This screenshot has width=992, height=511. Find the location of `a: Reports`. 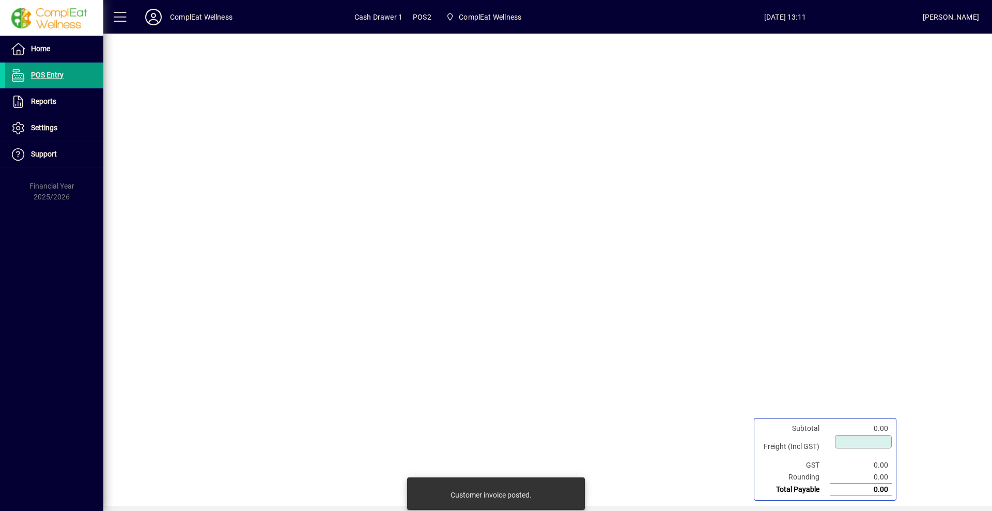

a: Reports is located at coordinates (54, 102).